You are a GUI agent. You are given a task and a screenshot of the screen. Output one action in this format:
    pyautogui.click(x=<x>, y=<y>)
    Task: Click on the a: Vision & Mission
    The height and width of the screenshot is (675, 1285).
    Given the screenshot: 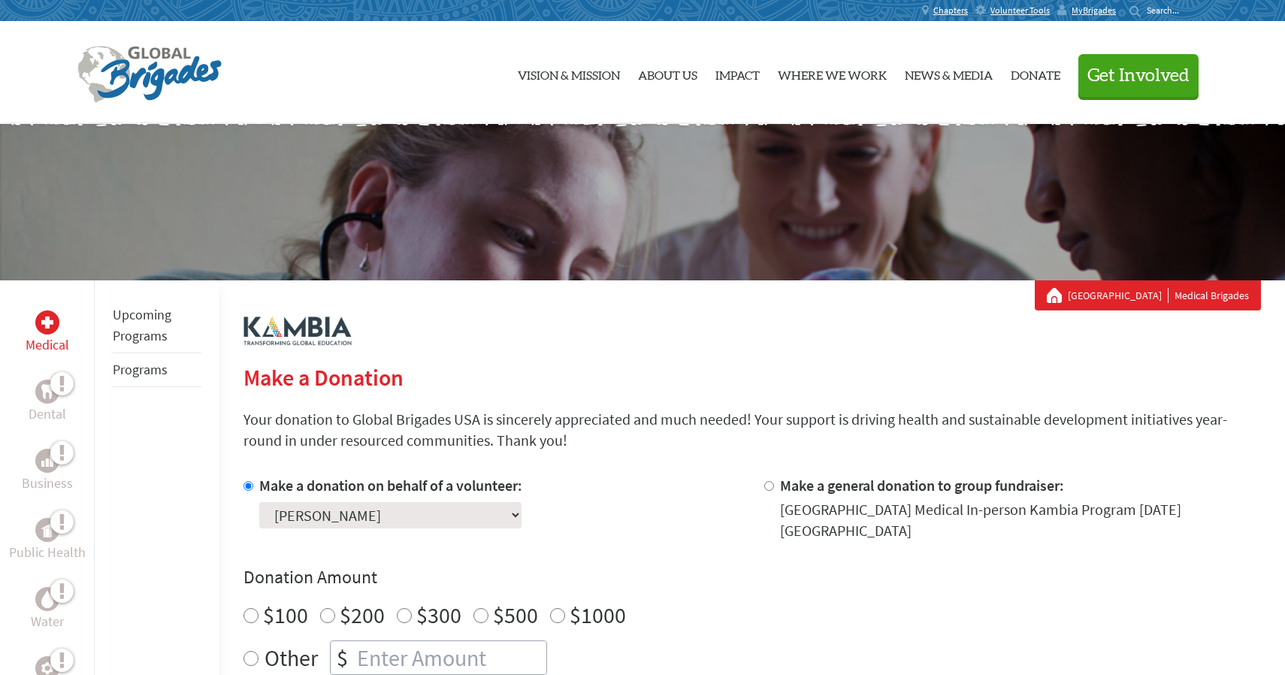 What is the action you would take?
    pyautogui.click(x=569, y=73)
    